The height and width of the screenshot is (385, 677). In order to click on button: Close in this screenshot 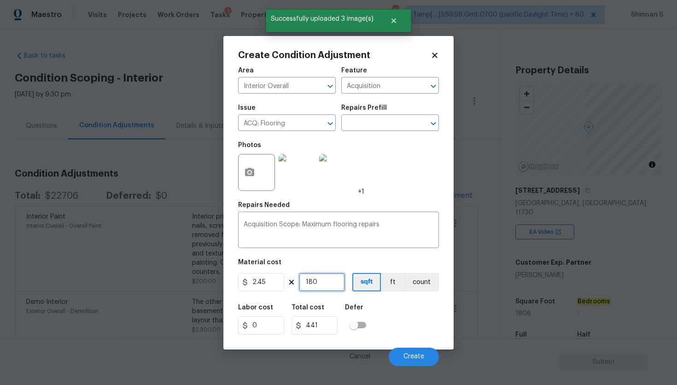, I will do `click(394, 21)`.